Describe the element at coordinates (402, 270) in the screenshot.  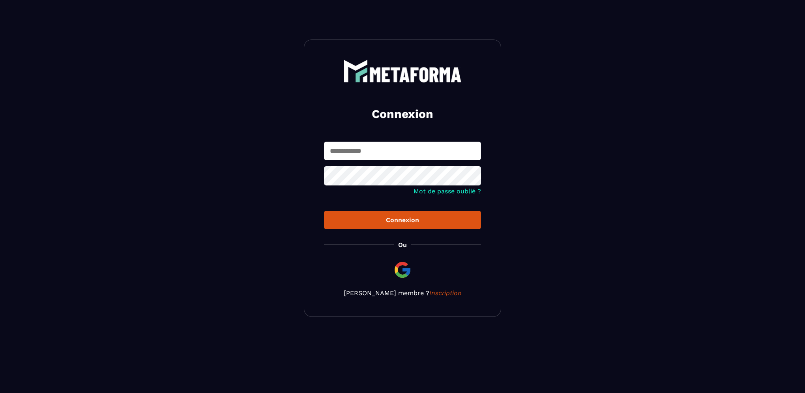
I see `img: google` at that location.